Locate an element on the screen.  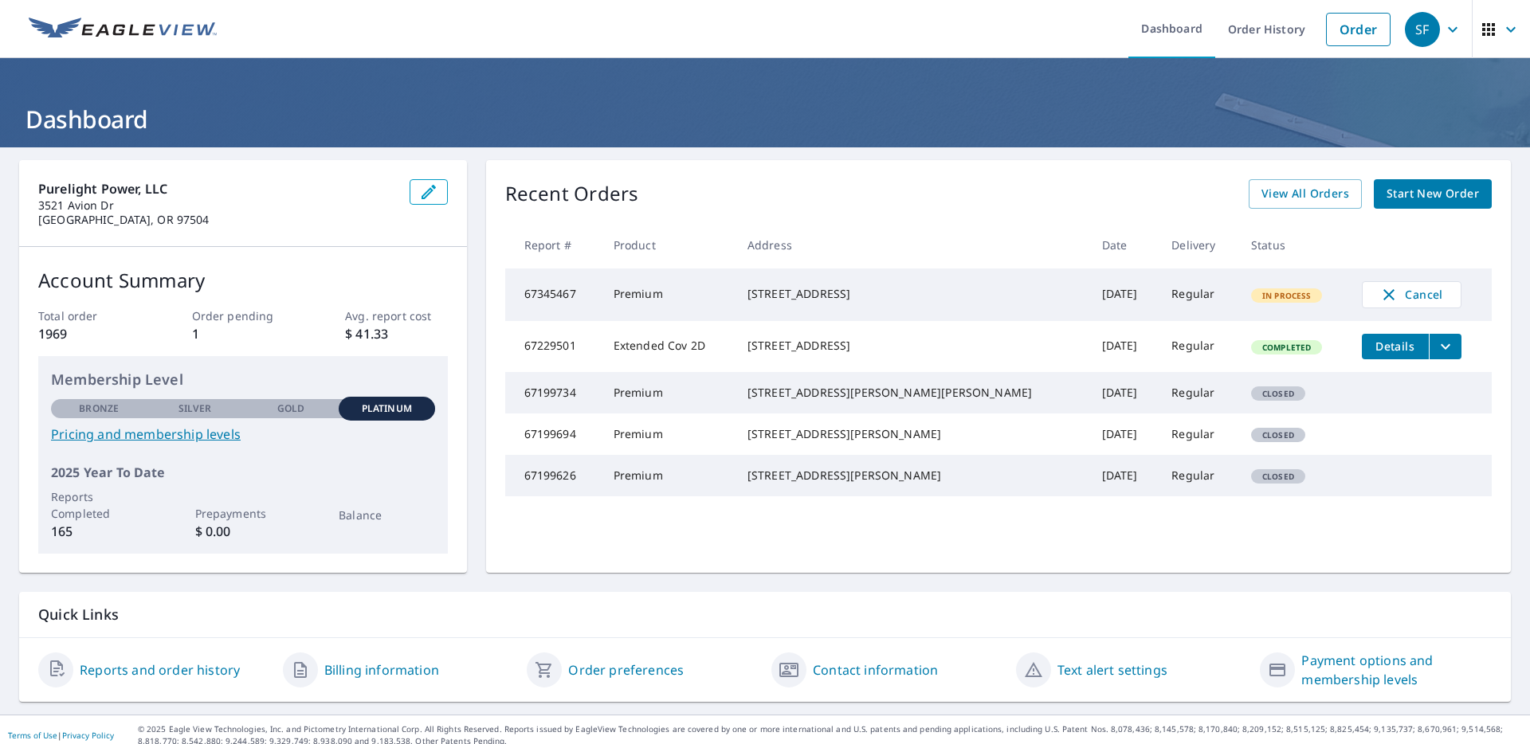
th: Address is located at coordinates (912, 245).